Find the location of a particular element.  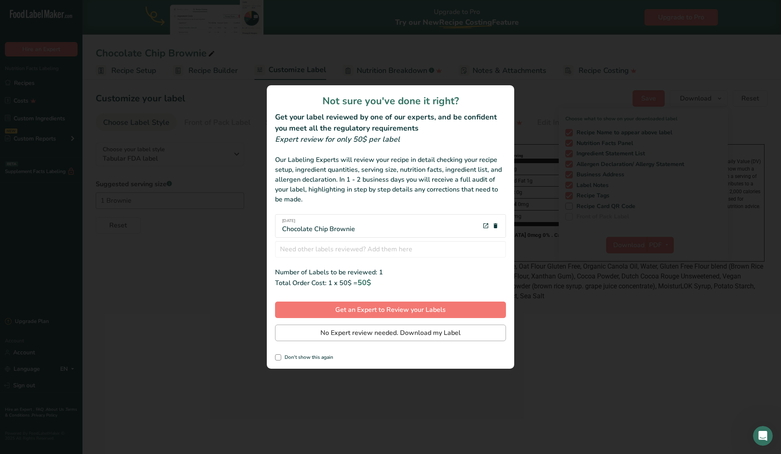

div: Expert review for only 50$ per label is located at coordinates (390, 139).